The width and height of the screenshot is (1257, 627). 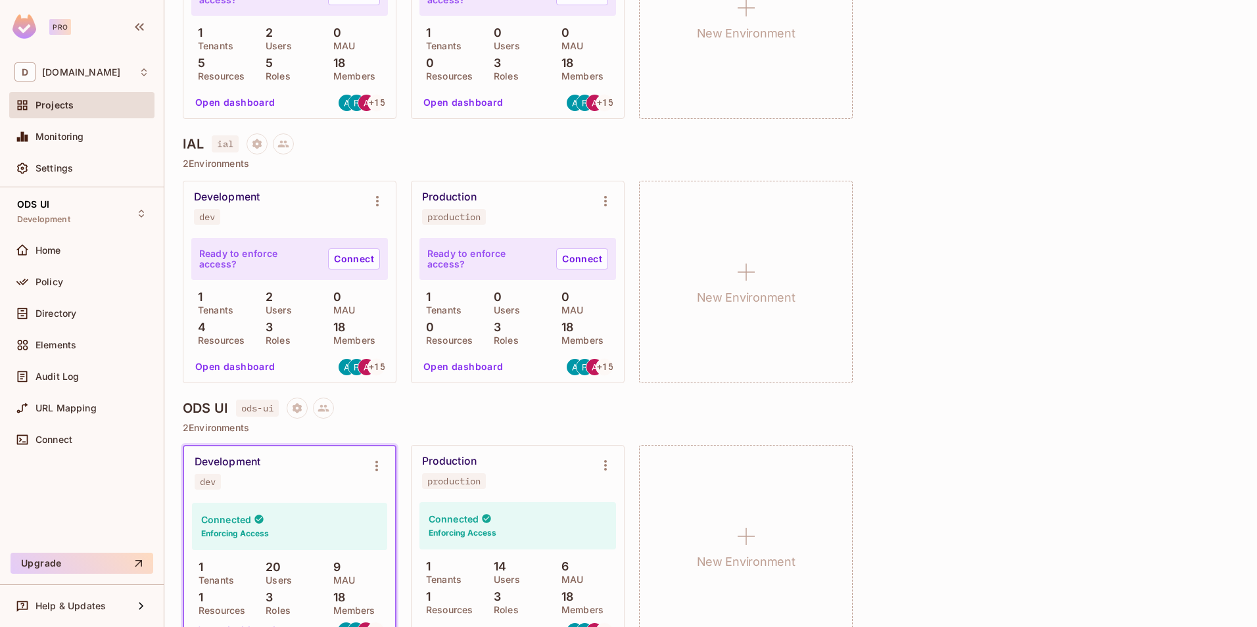 What do you see at coordinates (496, 567) in the screenshot?
I see `p: 14` at bounding box center [496, 567].